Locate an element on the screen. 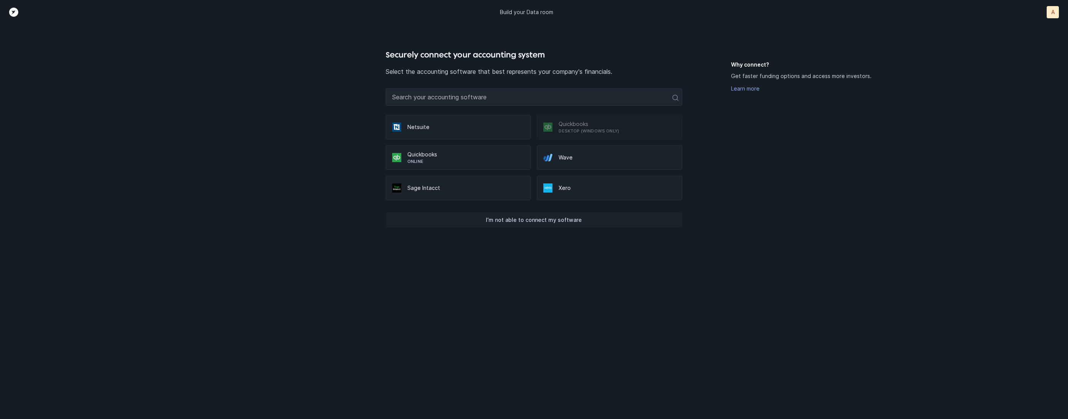  p: Online is located at coordinates (466, 161).